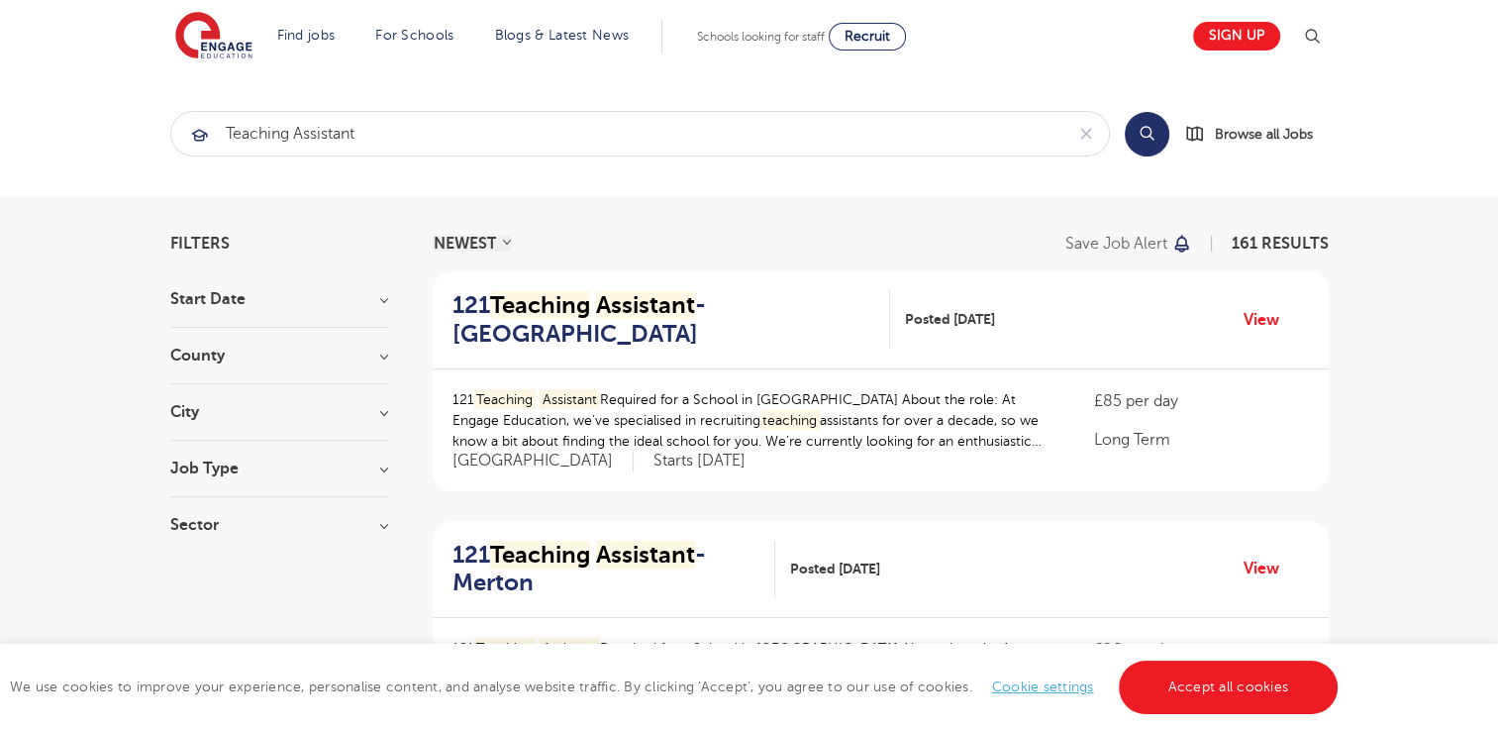  Describe the element at coordinates (1146, 134) in the screenshot. I see `button: Search` at that location.